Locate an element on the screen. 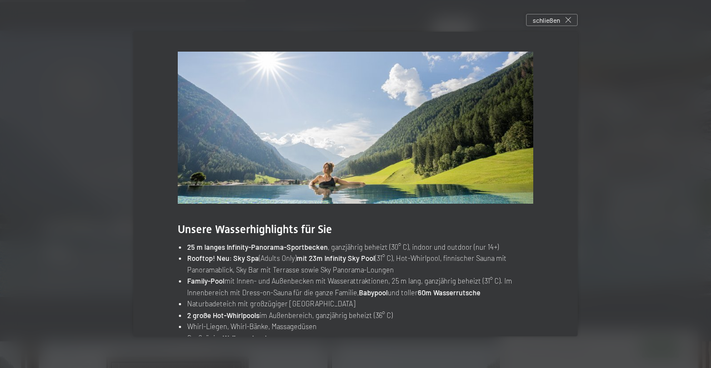  li: , ganzjährig beheizt (30° C), indoor und outdoor (nur 14+) is located at coordinates (360, 247).